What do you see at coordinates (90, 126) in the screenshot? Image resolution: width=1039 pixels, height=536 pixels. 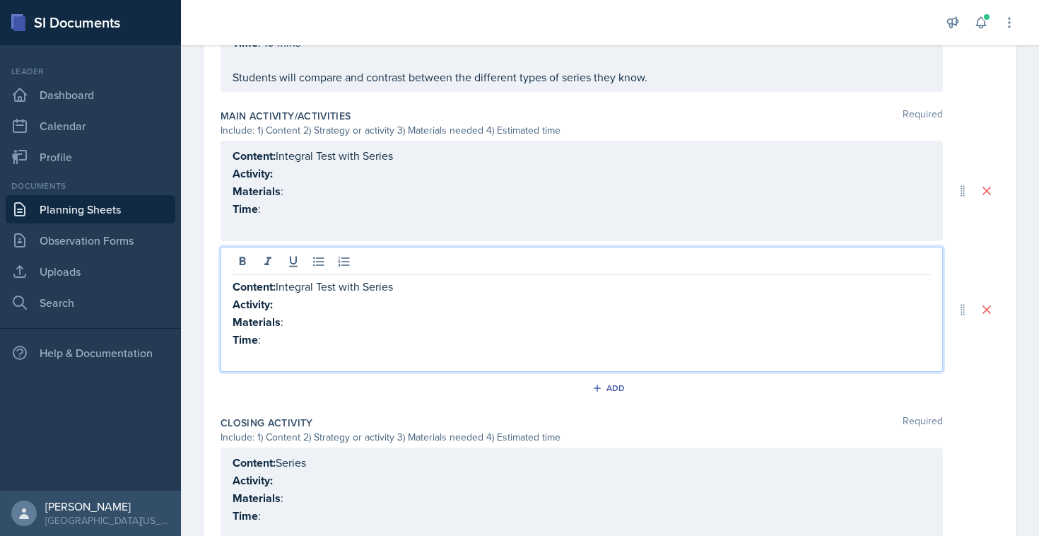 I see `a: Calendar` at bounding box center [90, 126].